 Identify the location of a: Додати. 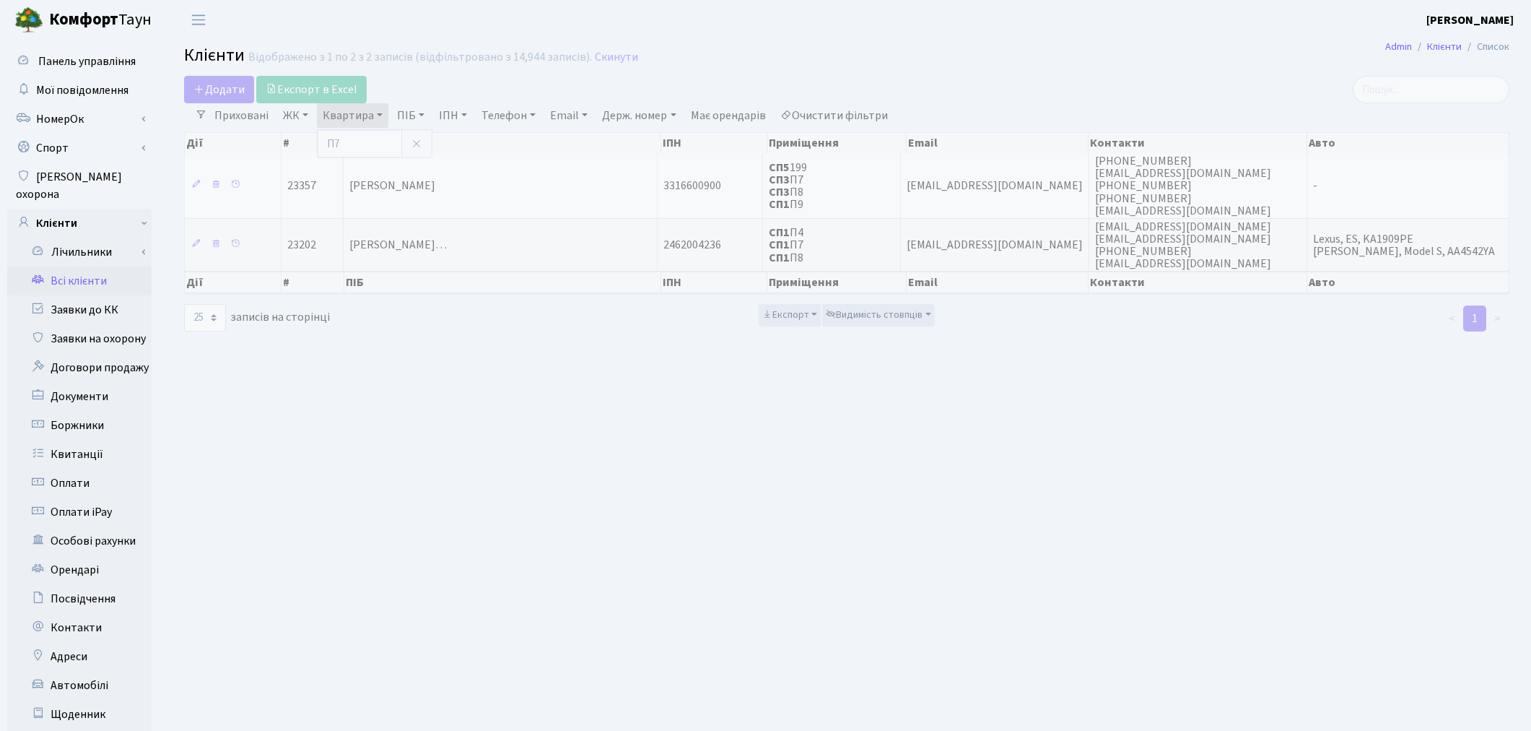
(219, 90).